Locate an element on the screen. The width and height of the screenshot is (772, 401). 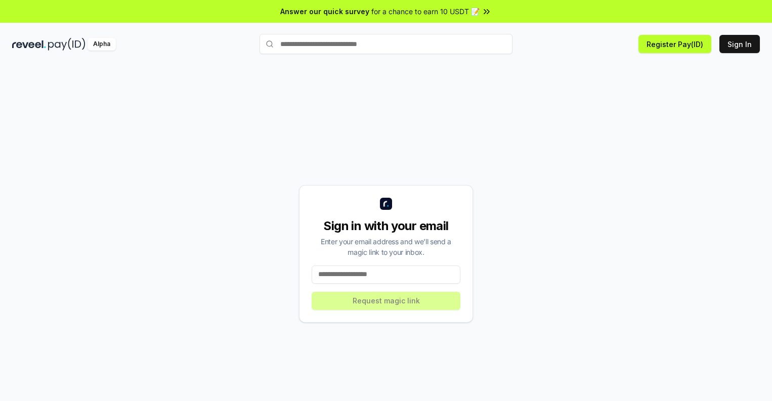
img: logo_small is located at coordinates (386, 204).